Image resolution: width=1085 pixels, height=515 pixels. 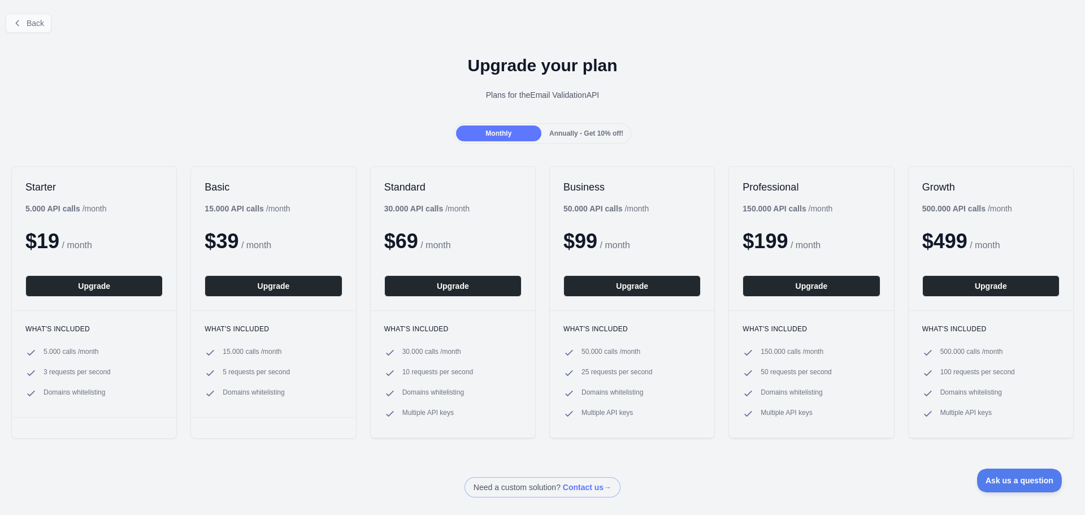 I want to click on h2: Professional, so click(x=811, y=187).